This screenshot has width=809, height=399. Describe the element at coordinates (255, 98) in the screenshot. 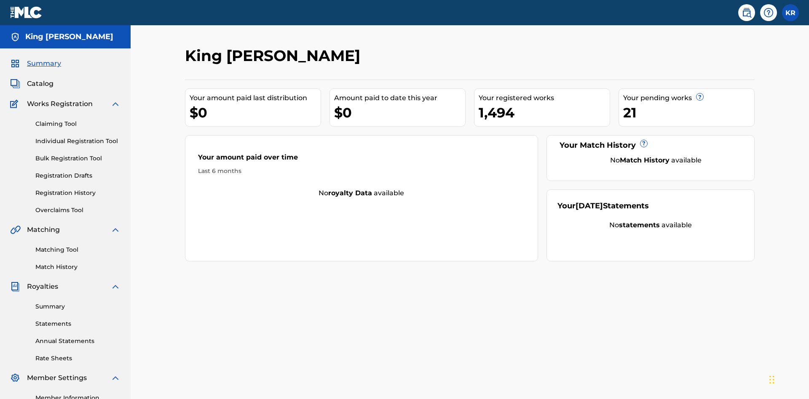

I see `div: Your amount paid last distribution` at that location.